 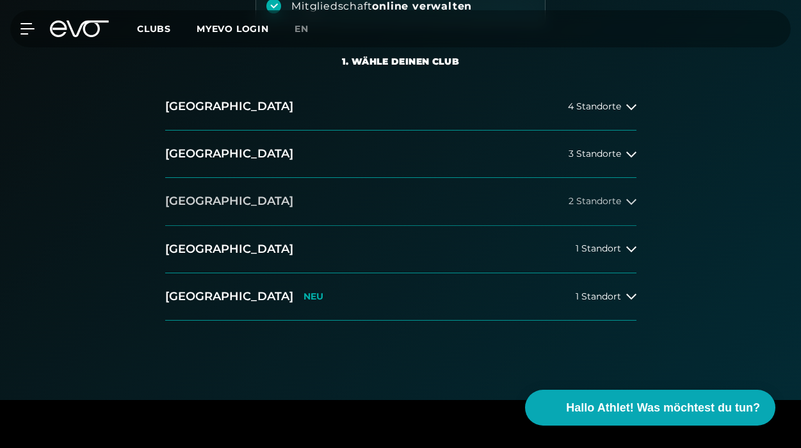 I want to click on span: 3 Standorte, so click(x=595, y=154).